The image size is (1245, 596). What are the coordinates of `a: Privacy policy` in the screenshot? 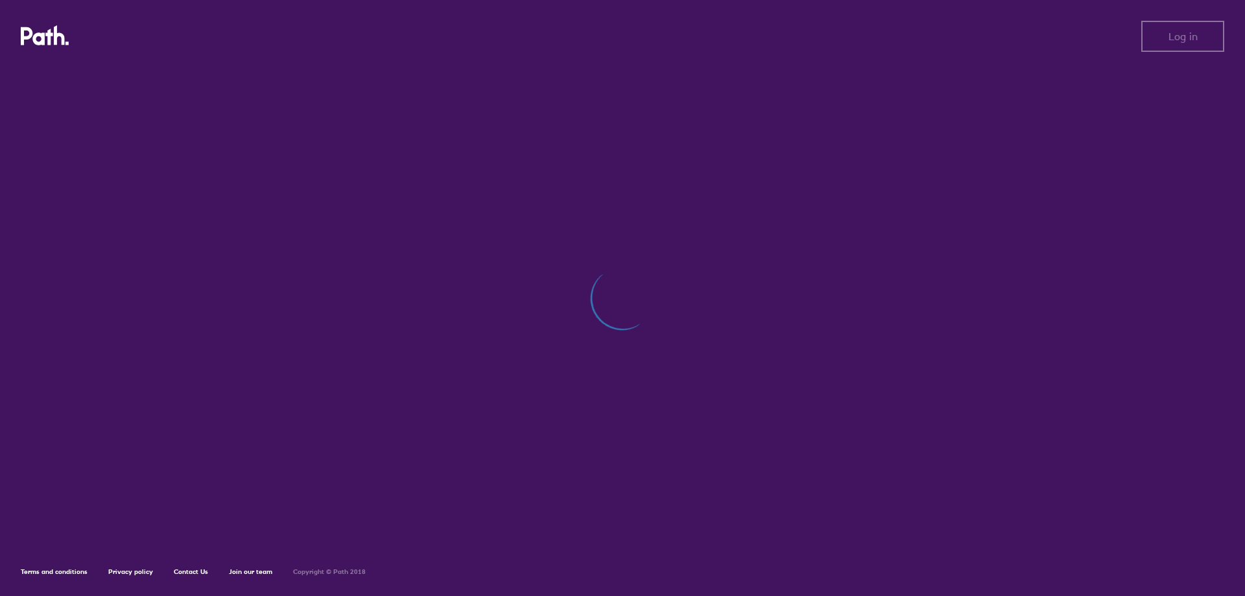 It's located at (130, 571).